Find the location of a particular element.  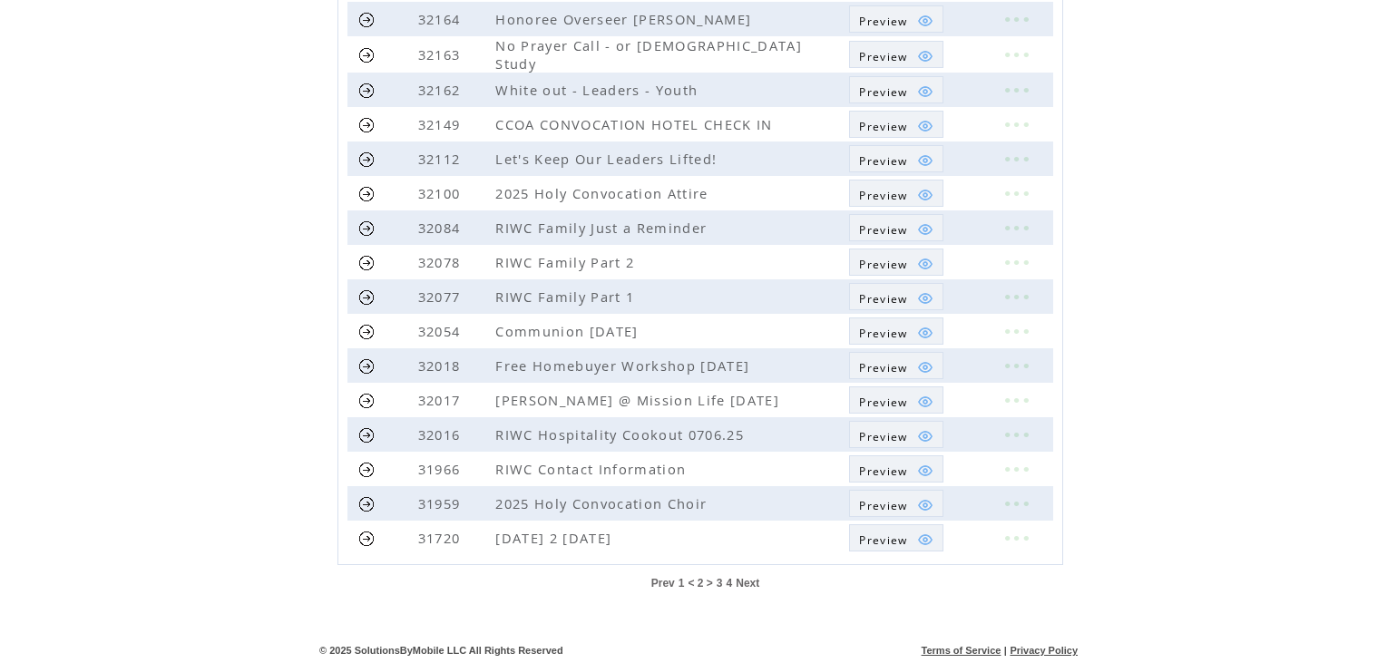

a: Prev is located at coordinates (663, 583).